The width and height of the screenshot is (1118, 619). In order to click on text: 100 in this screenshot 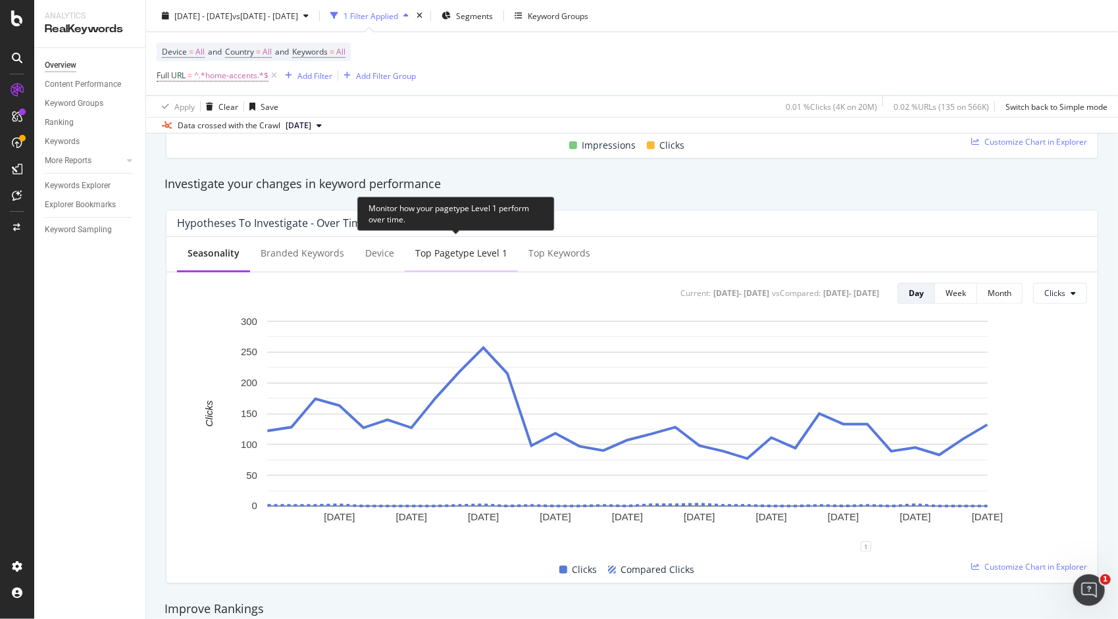, I will do `click(249, 444)`.